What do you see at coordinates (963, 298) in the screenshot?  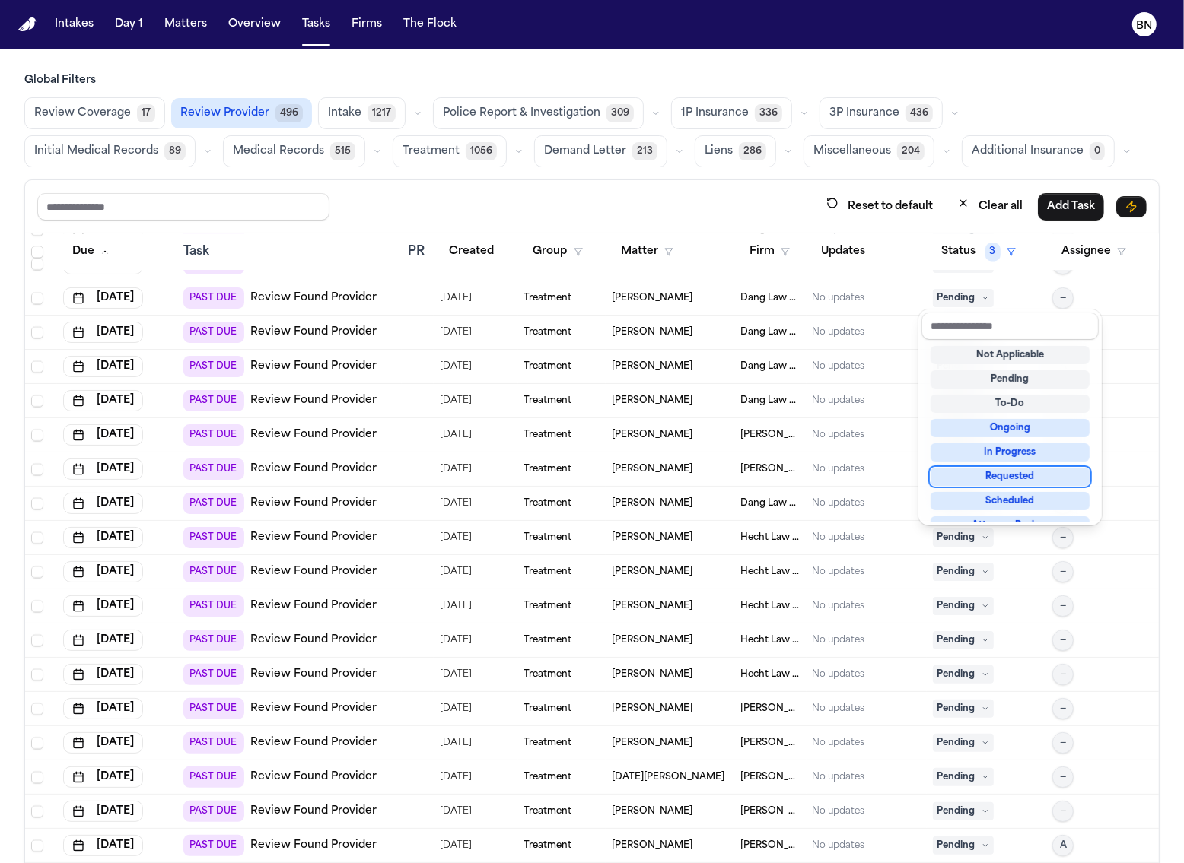 I see `span: Pending` at bounding box center [963, 298].